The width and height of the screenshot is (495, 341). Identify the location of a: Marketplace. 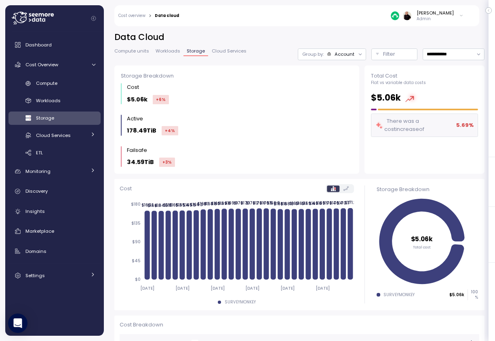
(55, 231).